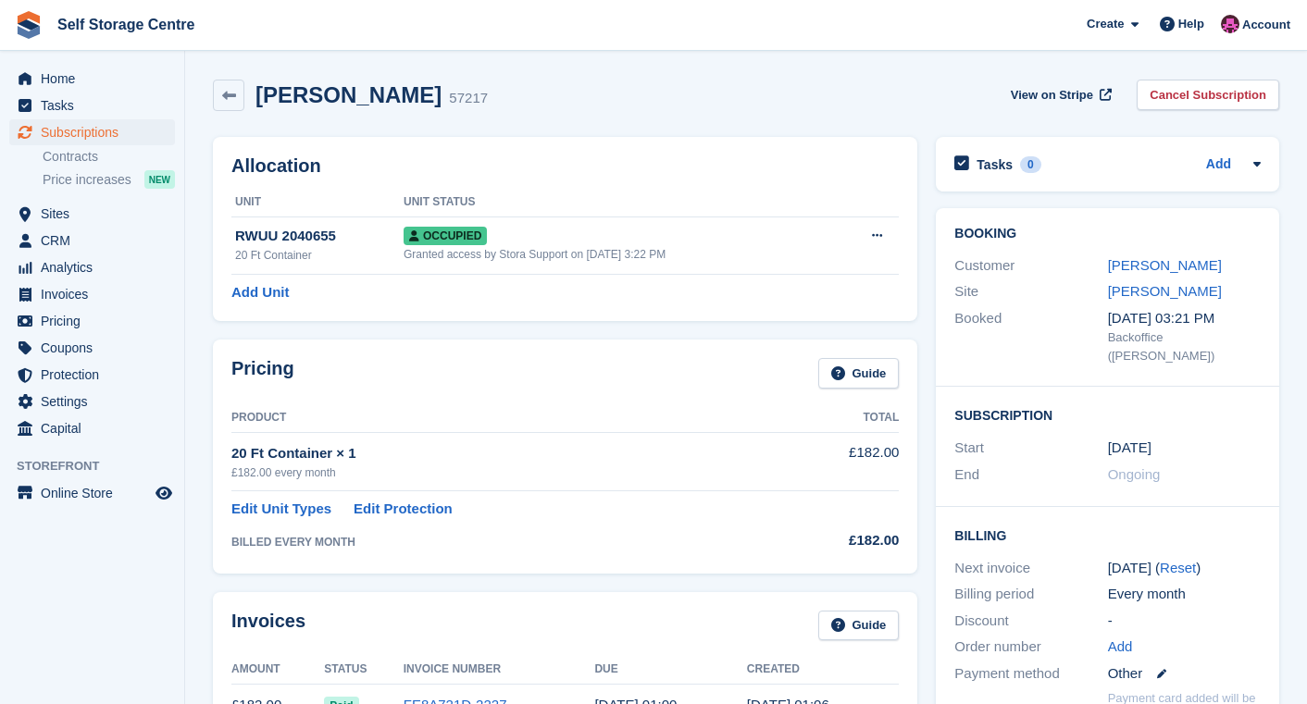  I want to click on h2: Tasks, so click(994, 165).